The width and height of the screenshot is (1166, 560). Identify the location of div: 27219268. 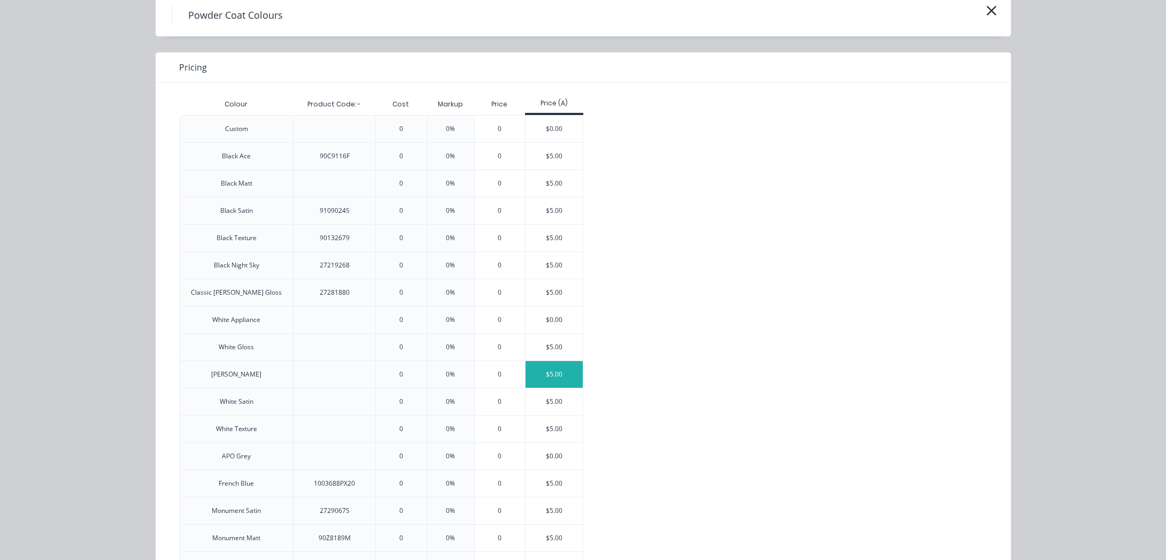
(335, 265).